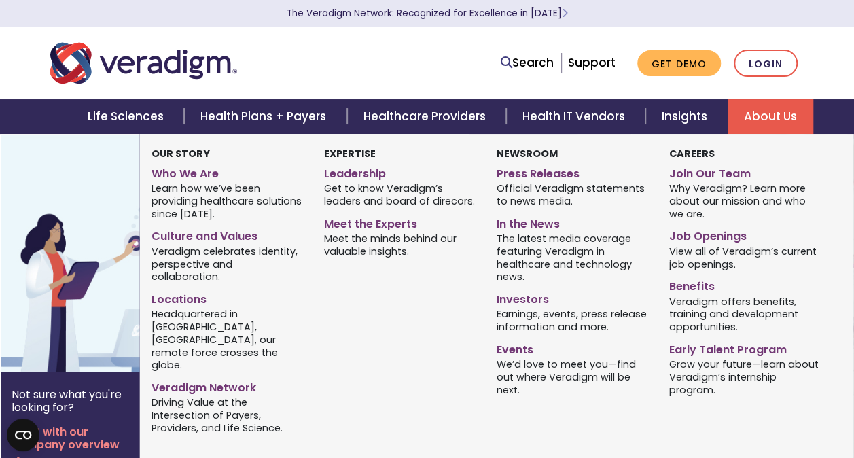 This screenshot has height=458, width=854. I want to click on span: We’d love to meet you—find out where Veradigm will be next., so click(573, 377).